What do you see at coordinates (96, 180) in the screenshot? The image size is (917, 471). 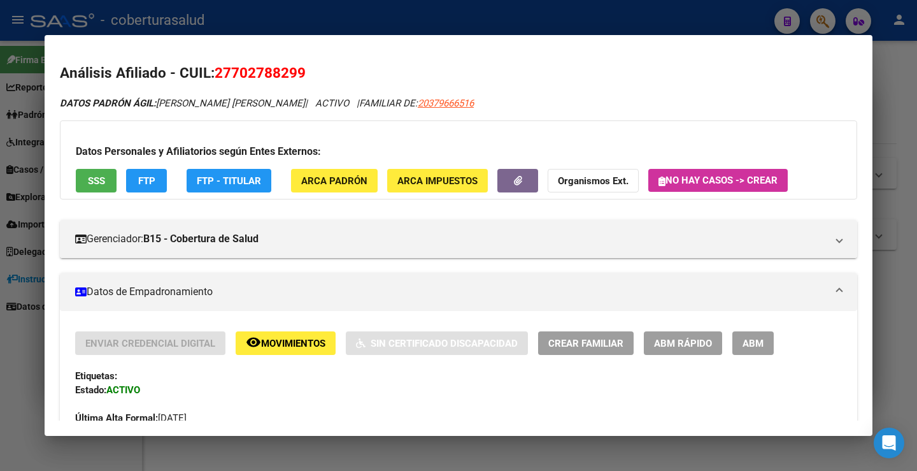 I see `button: SSS` at bounding box center [96, 180].